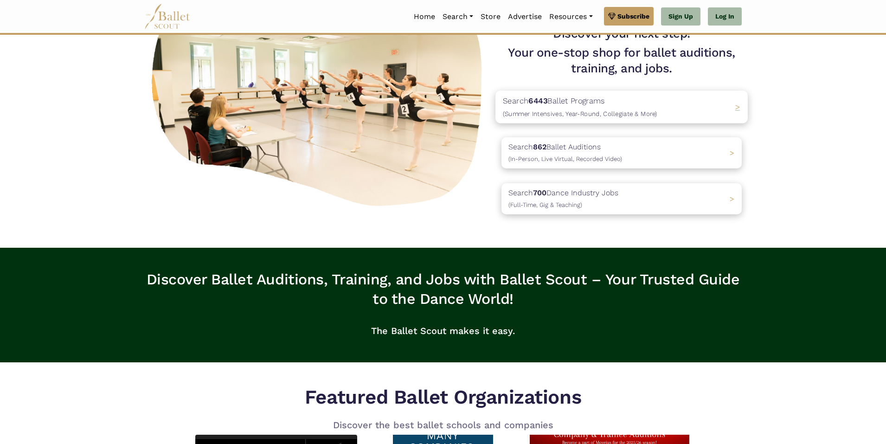  What do you see at coordinates (563, 198) in the screenshot?
I see `p: Search Dance Industry Jobs` at bounding box center [563, 198].